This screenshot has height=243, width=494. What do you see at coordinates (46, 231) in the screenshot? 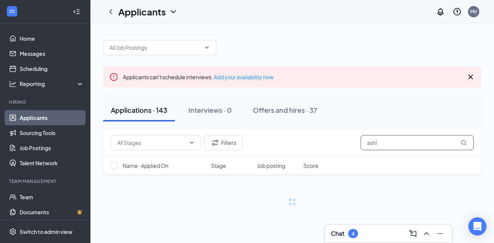
I see `div: Switch to admin view` at bounding box center [46, 231].